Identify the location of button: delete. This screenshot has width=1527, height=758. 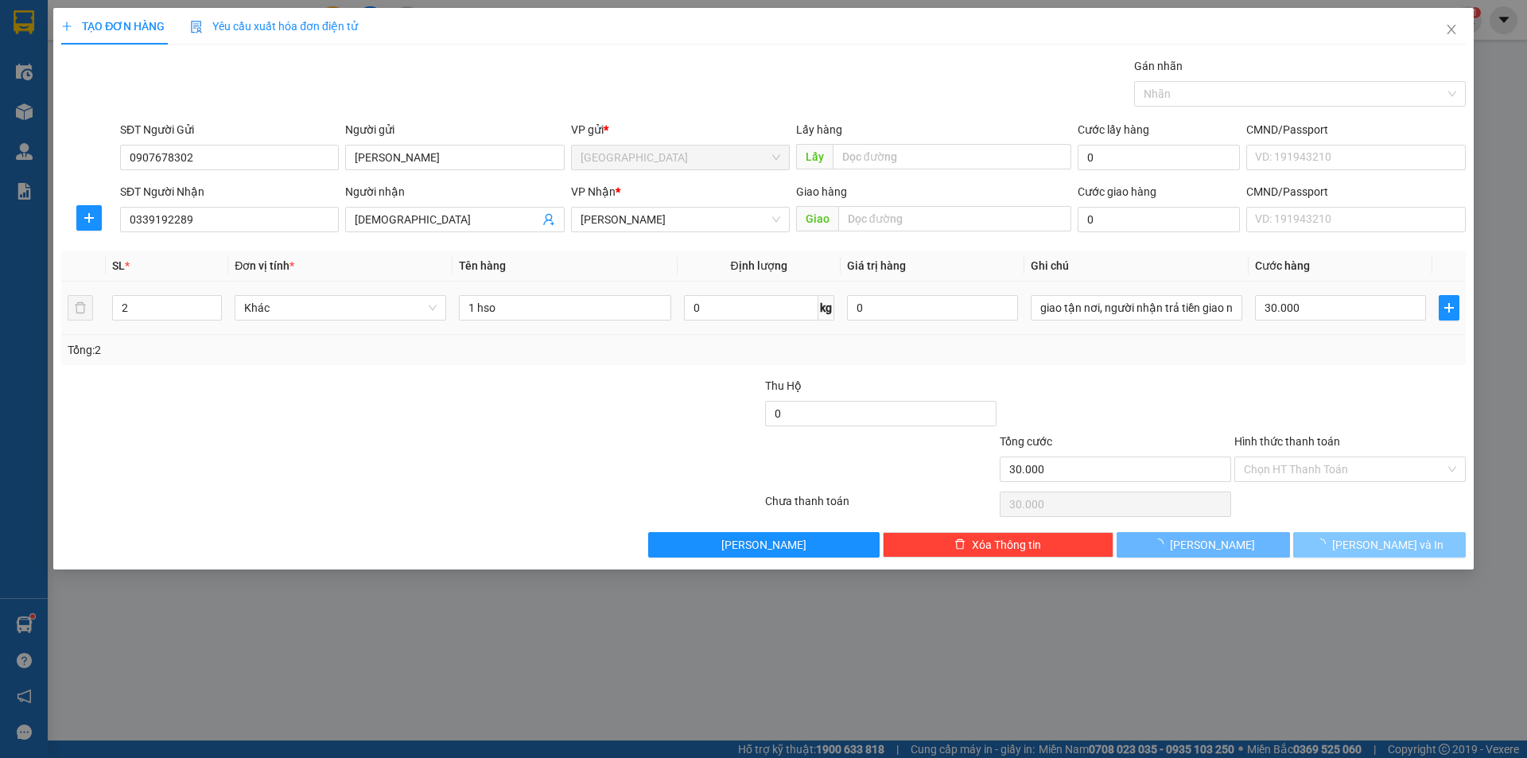
(80, 308).